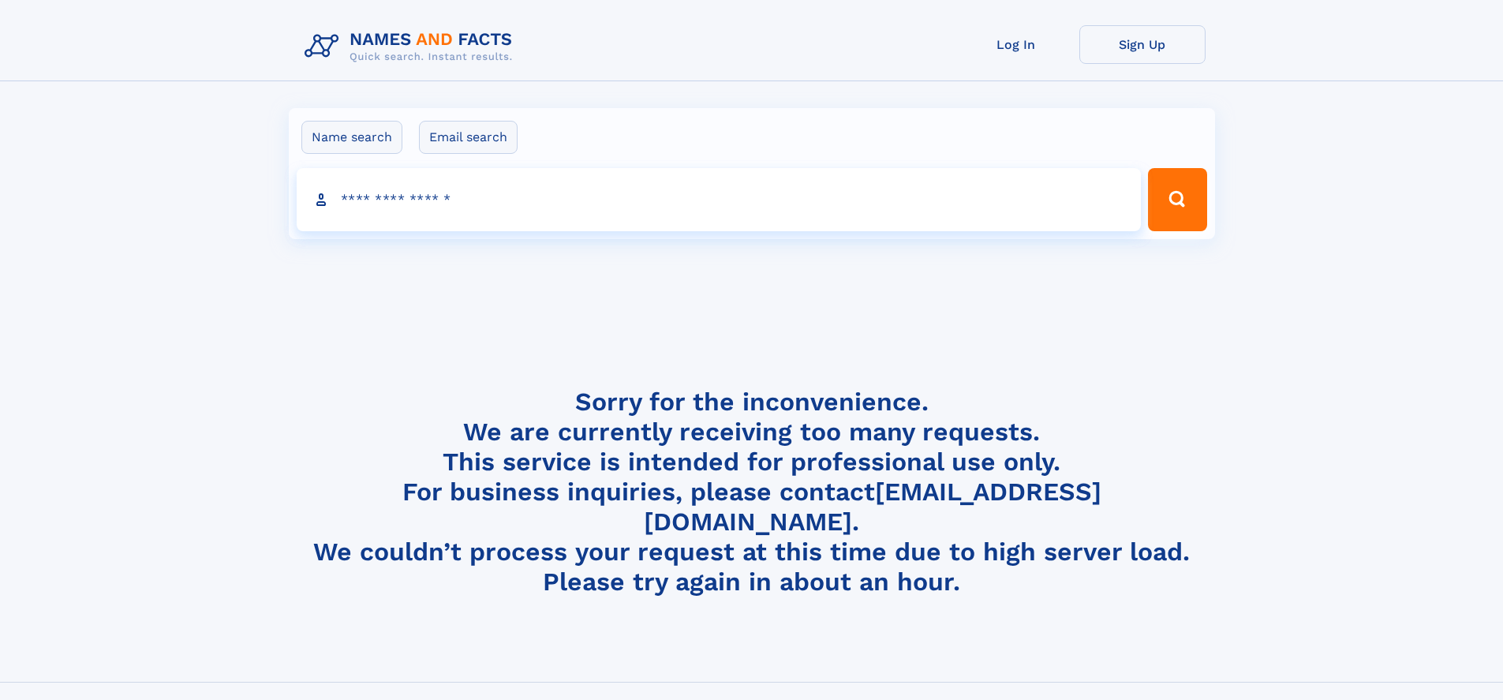 The image size is (1503, 700). Describe the element at coordinates (1016, 44) in the screenshot. I see `a: Log In` at that location.